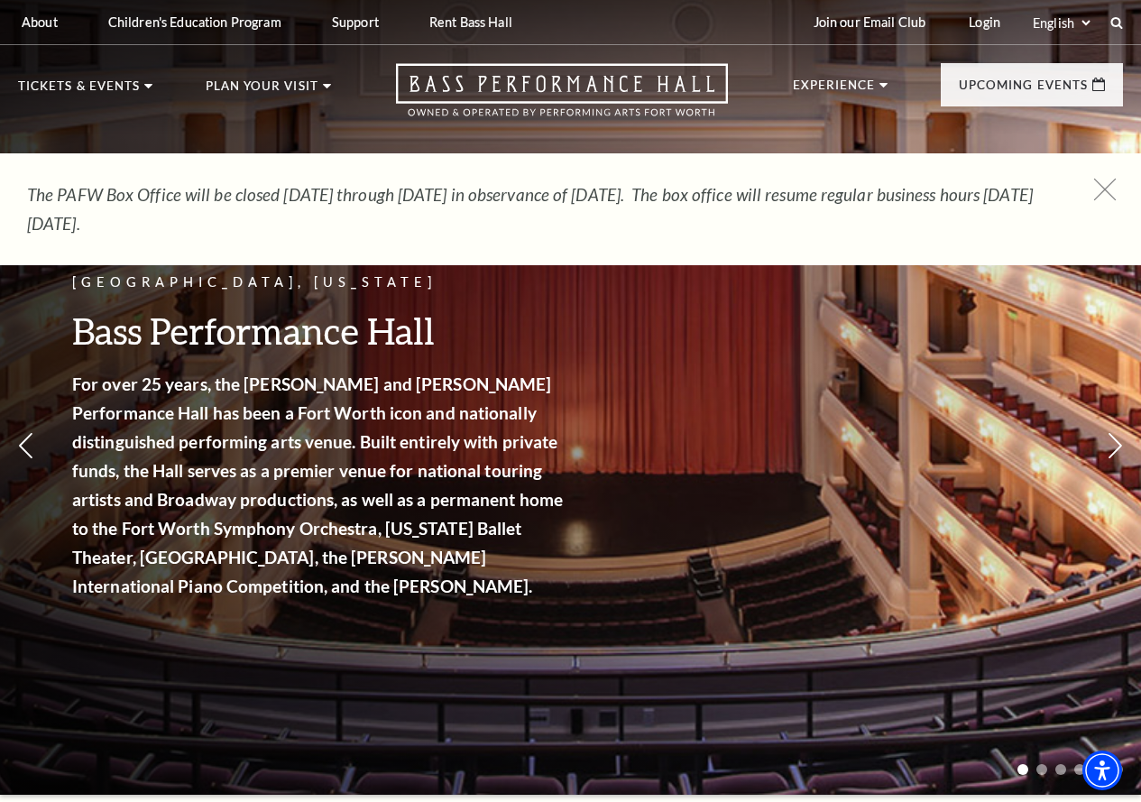  I want to click on p: Support, so click(355, 22).